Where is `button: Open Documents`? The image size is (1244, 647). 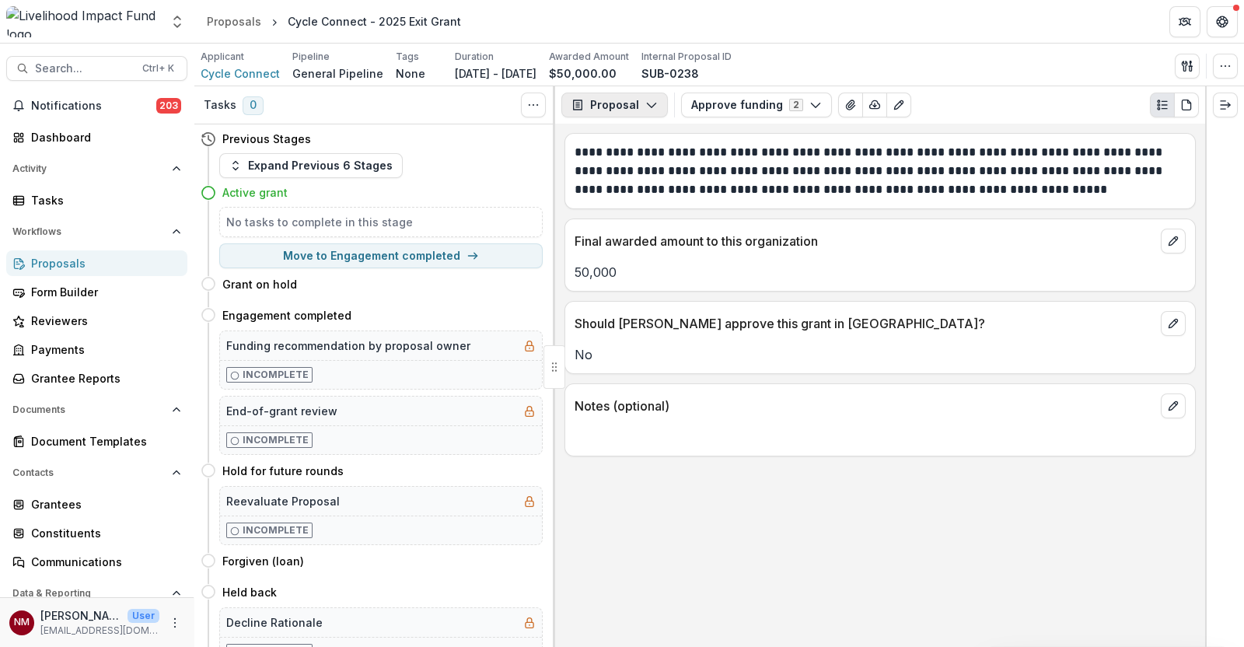
button: Open Documents is located at coordinates (96, 410).